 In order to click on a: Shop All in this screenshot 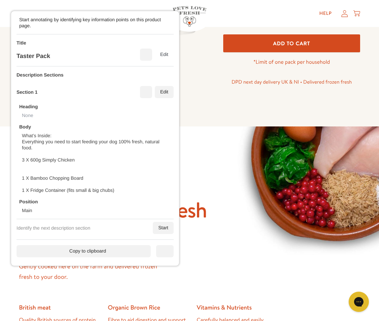, I will do `click(31, 13)`.